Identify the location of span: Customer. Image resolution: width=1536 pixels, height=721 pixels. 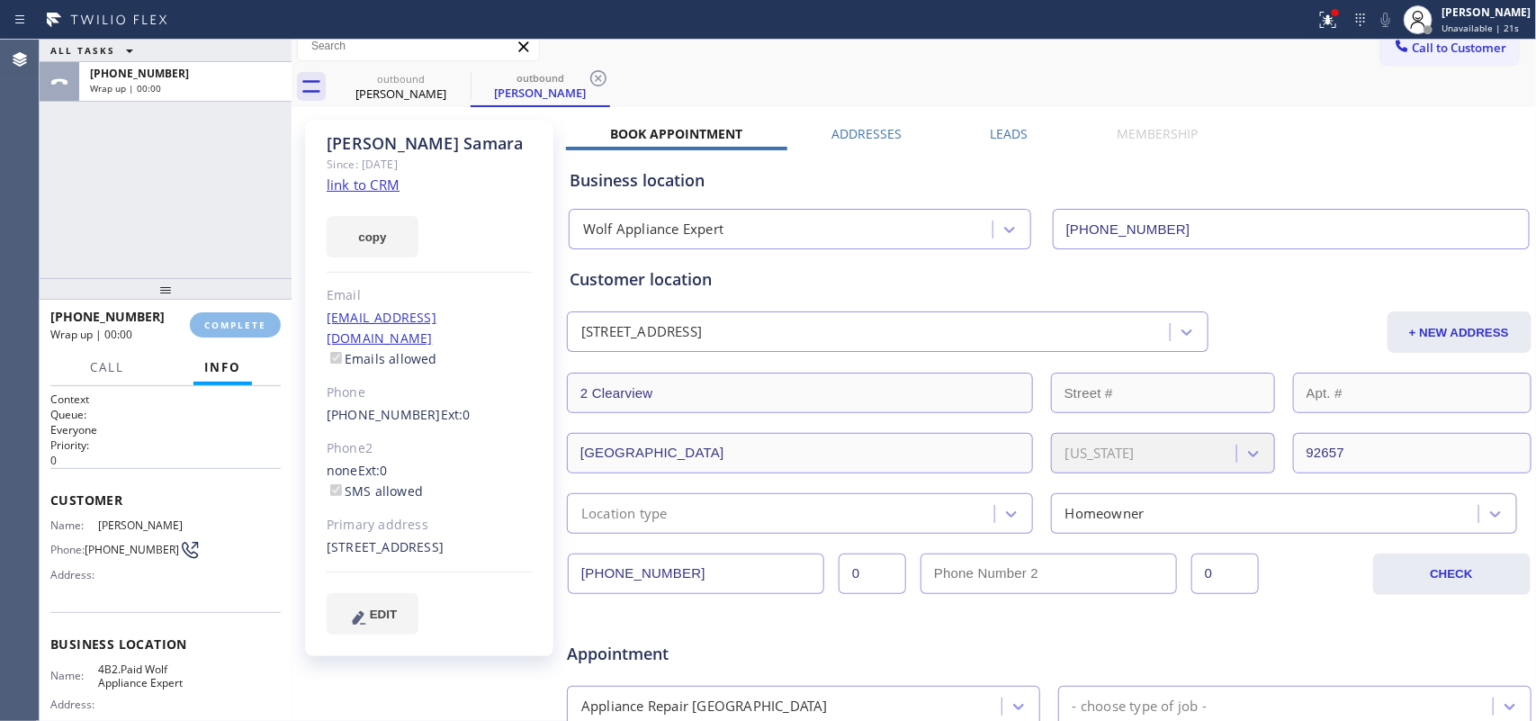
(166, 499).